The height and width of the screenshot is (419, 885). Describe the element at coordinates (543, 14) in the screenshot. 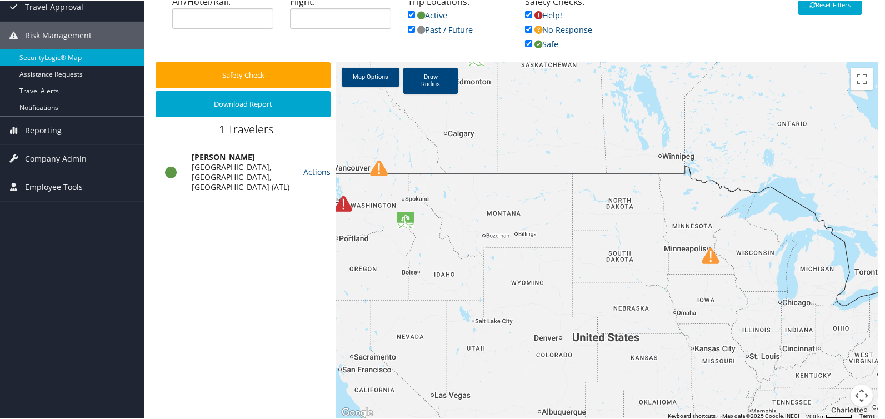

I see `a: Help!` at that location.